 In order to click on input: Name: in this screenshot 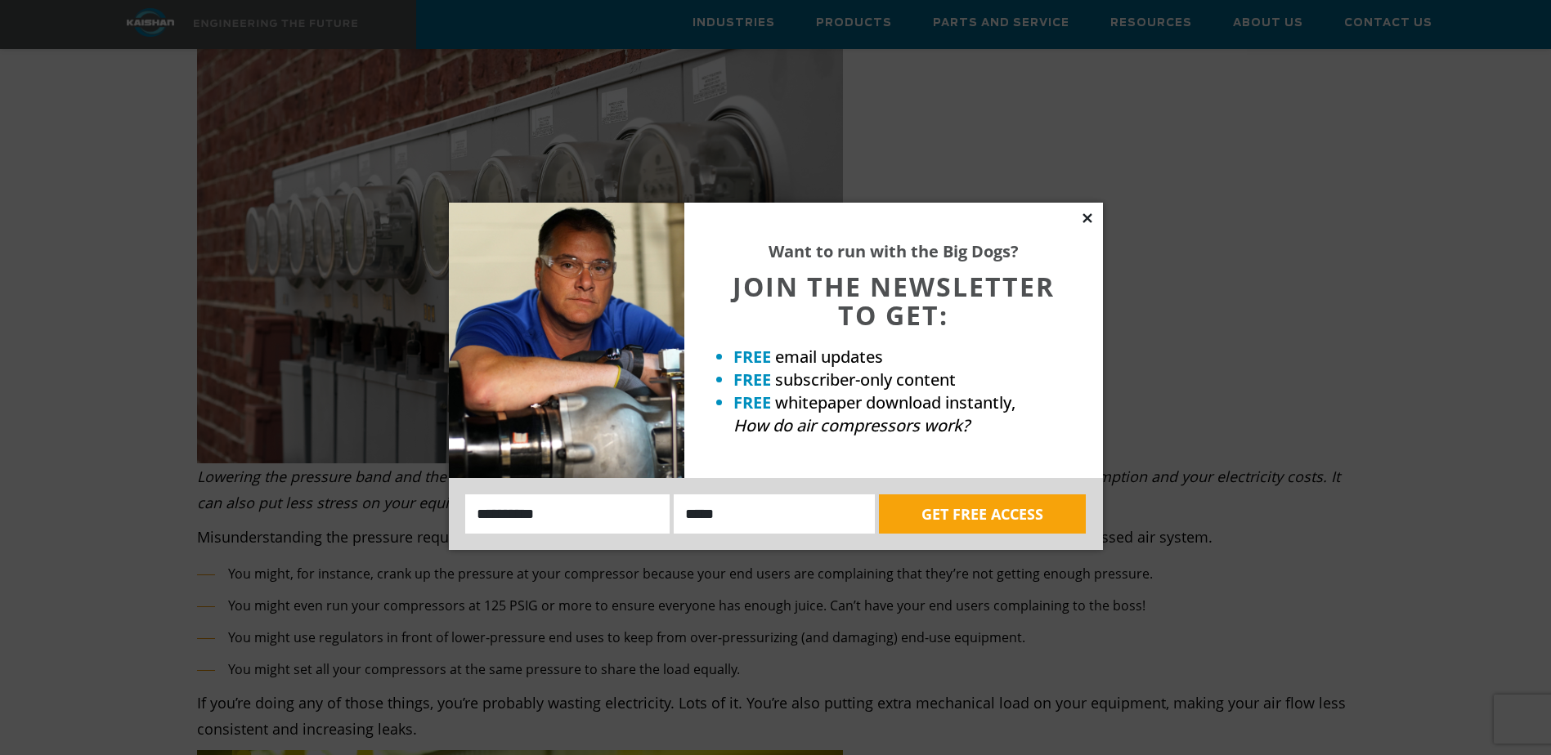, I will do `click(567, 514)`.